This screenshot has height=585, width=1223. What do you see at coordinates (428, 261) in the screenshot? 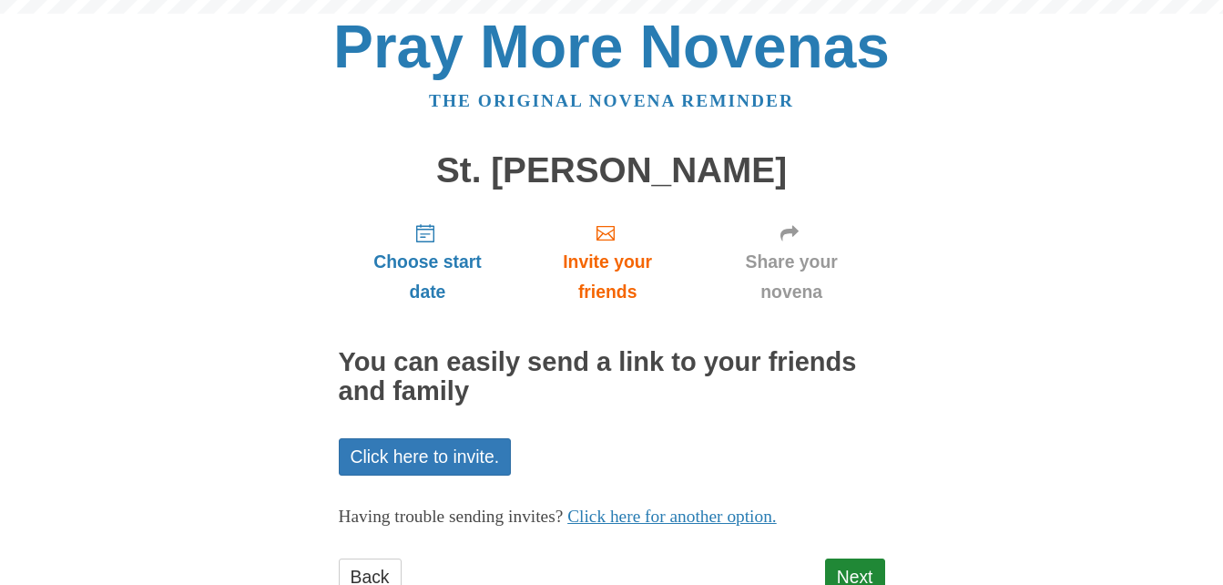
I see `a: Choose start date` at bounding box center [428, 261].